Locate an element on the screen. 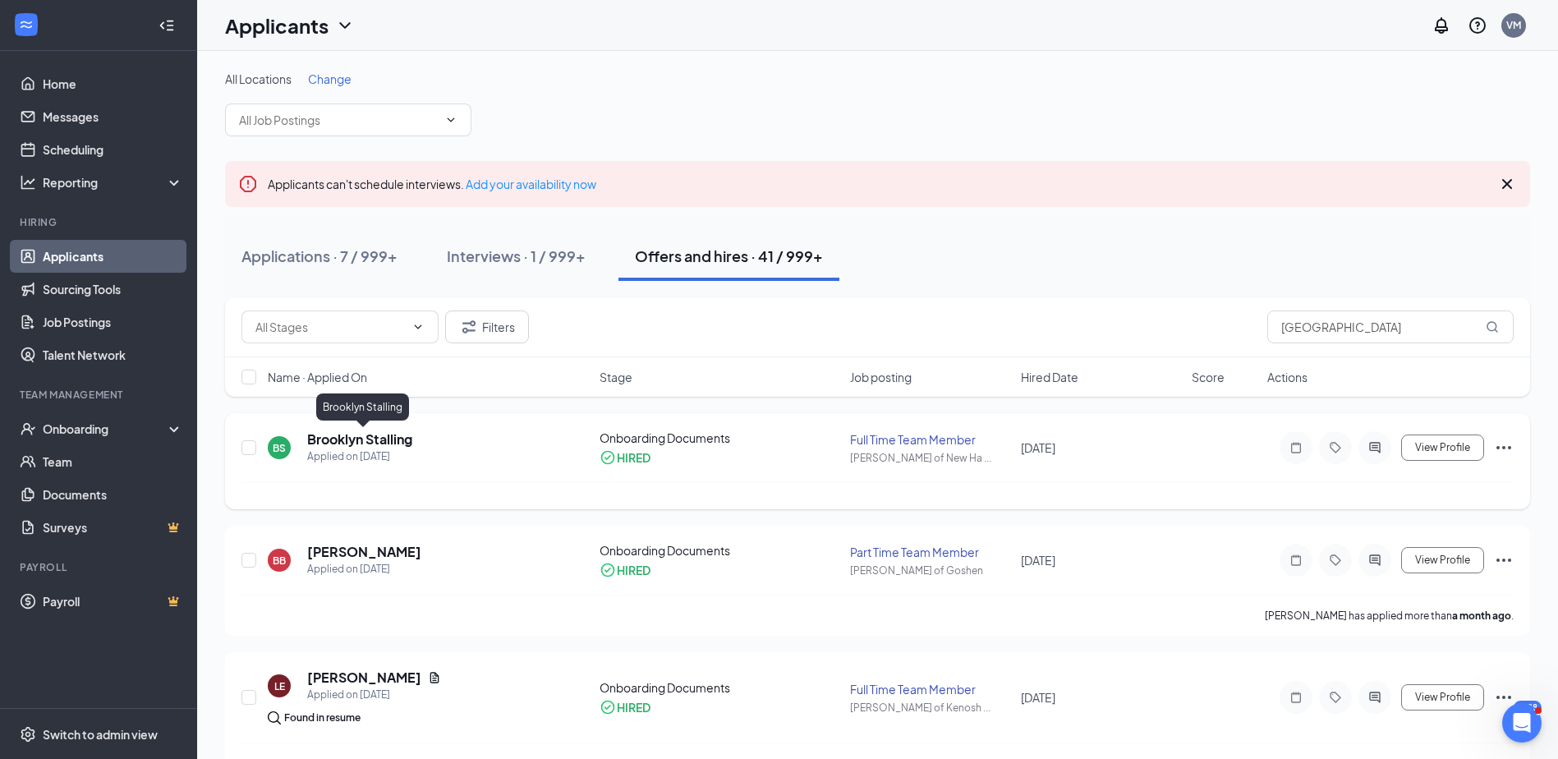  div: Onboarding is located at coordinates (106, 429).